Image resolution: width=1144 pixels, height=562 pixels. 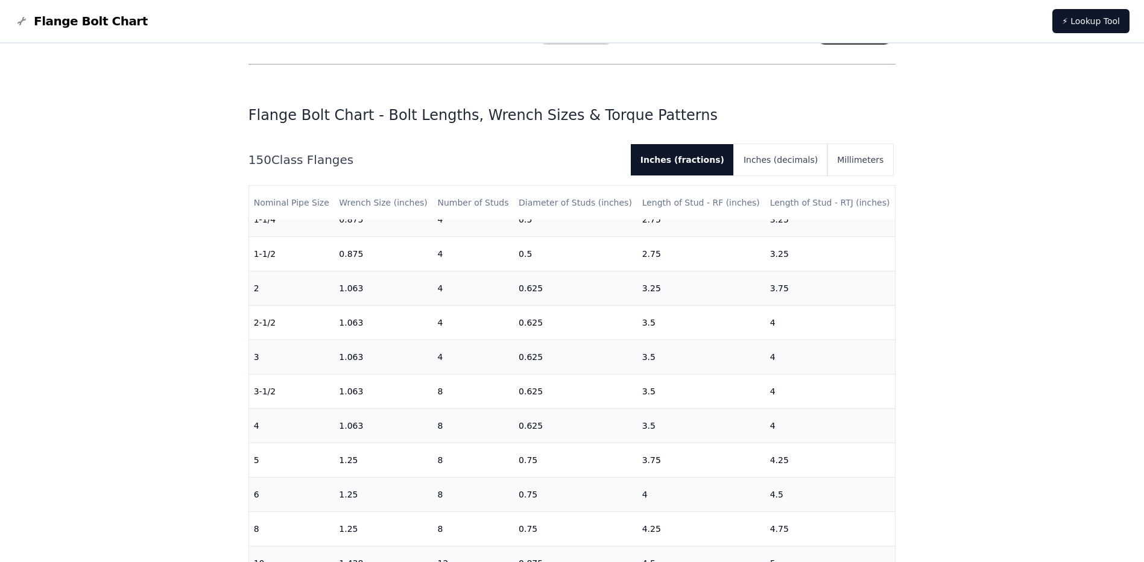 I want to click on img: Flange Bolt Chart Logo, so click(x=22, y=21).